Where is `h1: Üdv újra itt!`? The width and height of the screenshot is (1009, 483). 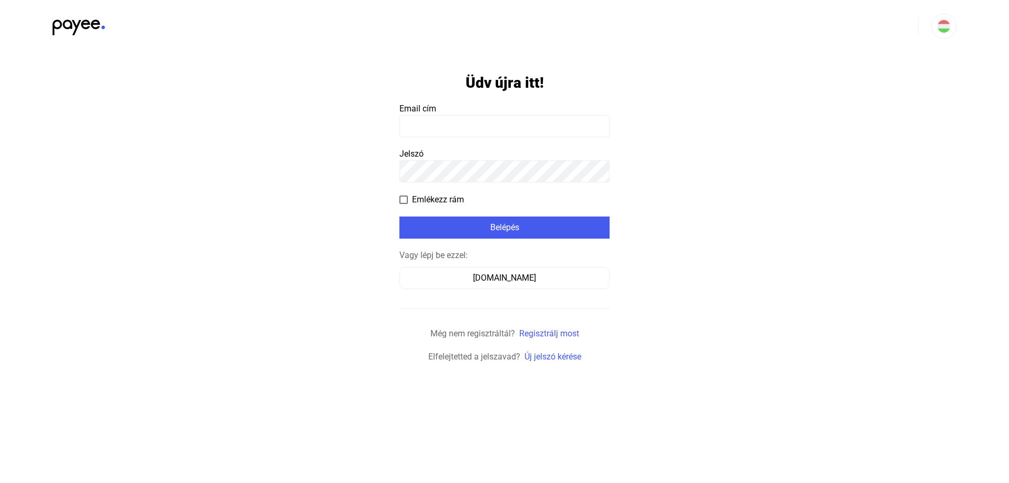 h1: Üdv újra itt! is located at coordinates (504, 83).